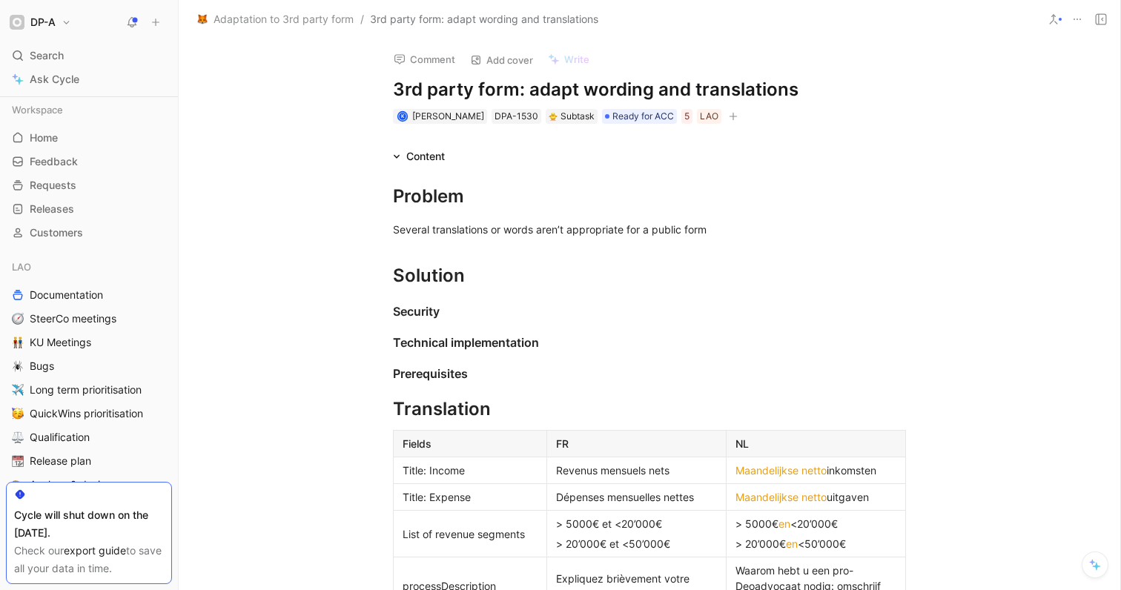 This screenshot has width=1121, height=590. Describe the element at coordinates (424, 59) in the screenshot. I see `button: Comment` at that location.